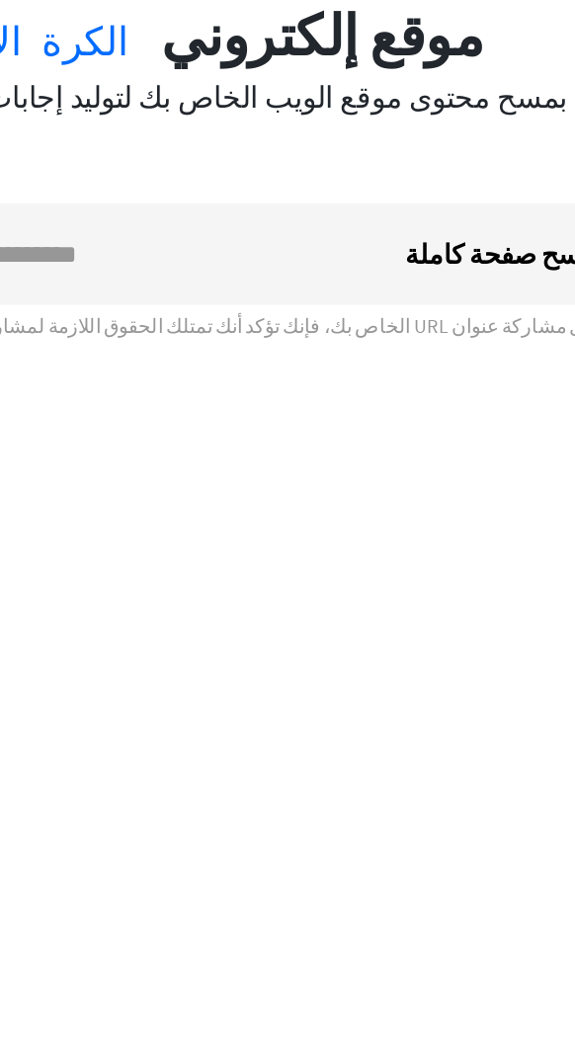 The width and height of the screenshot is (575, 1060). Describe the element at coordinates (290, 167) in the screenshot. I see `font: قم بمسح محتوى موقع الويب الخاص بك لتوليد إجابات لأسئلة عملائك.` at that location.